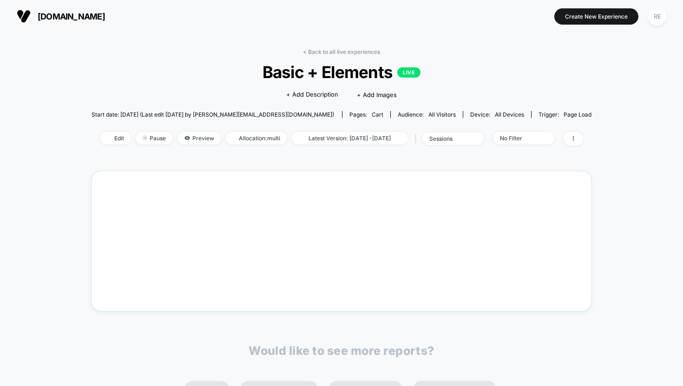 The height and width of the screenshot is (386, 683). What do you see at coordinates (657, 16) in the screenshot?
I see `div: RE` at bounding box center [657, 16].